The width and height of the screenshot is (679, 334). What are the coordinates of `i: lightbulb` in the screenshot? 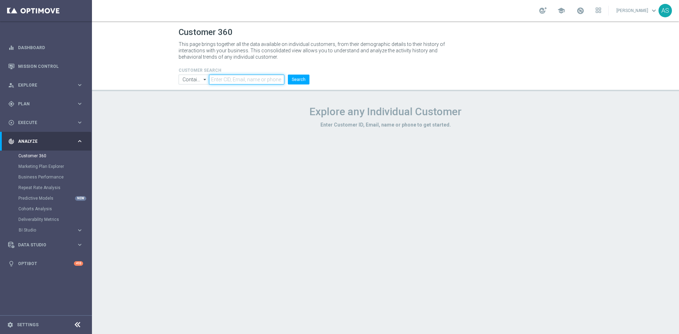 It's located at (11, 264).